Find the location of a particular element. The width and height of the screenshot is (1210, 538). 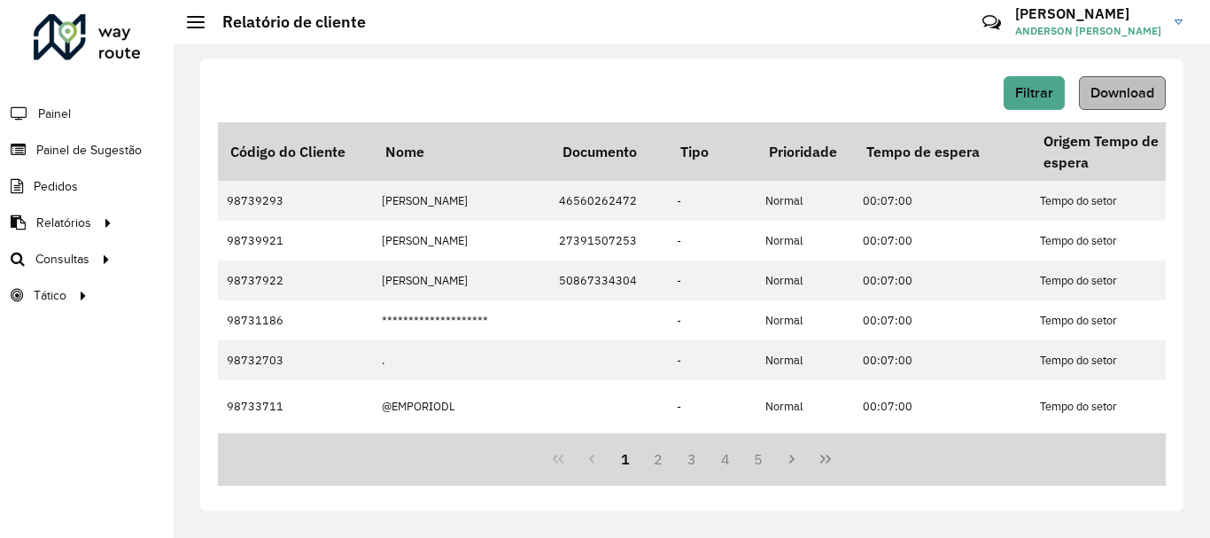

button: Download is located at coordinates (1122, 93).